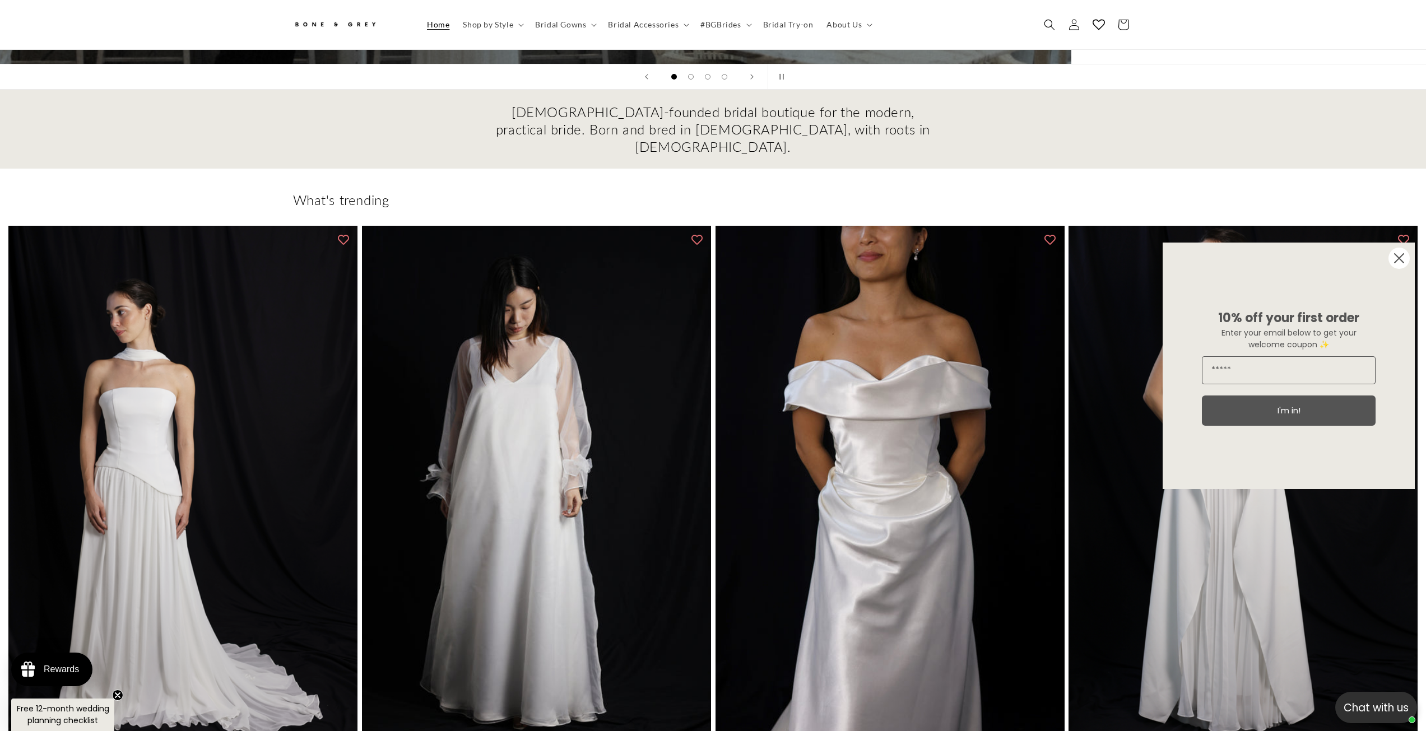  I want to click on span: Shop by Style, so click(488, 25).